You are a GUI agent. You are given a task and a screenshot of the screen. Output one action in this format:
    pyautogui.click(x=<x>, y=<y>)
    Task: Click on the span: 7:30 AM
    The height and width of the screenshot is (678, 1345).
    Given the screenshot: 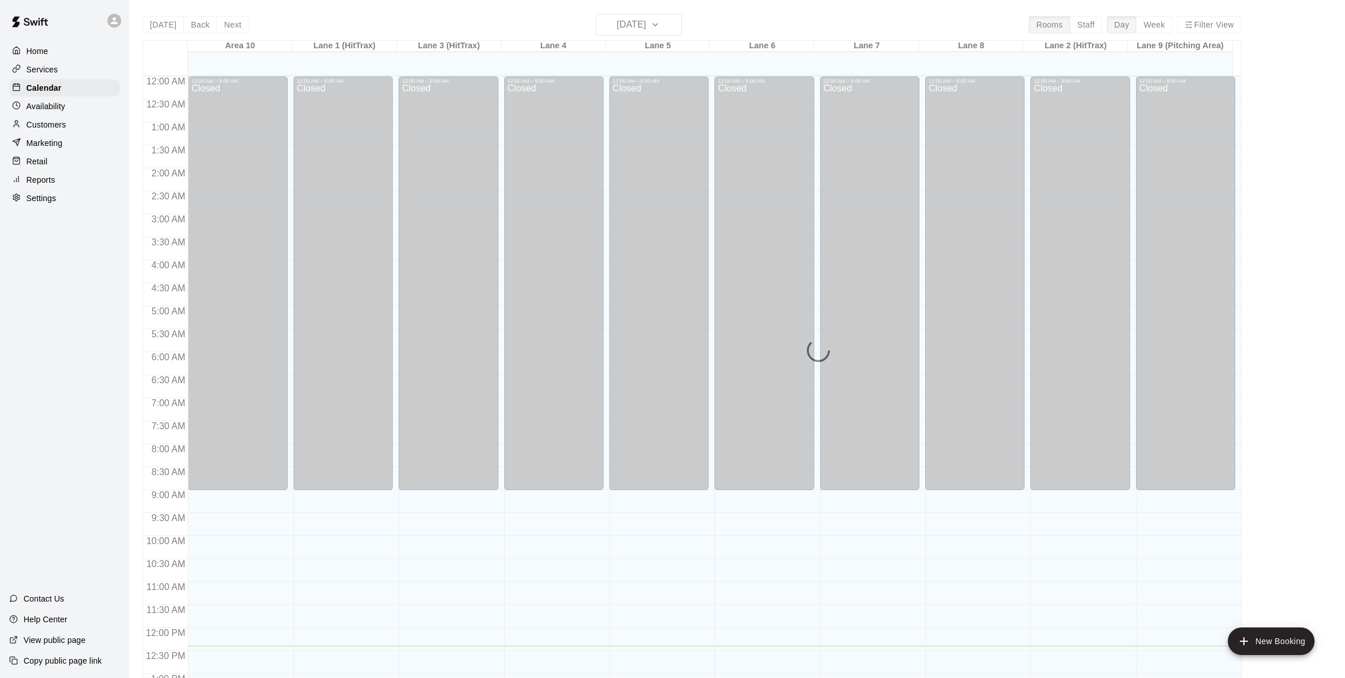 What is the action you would take?
    pyautogui.click(x=168, y=426)
    